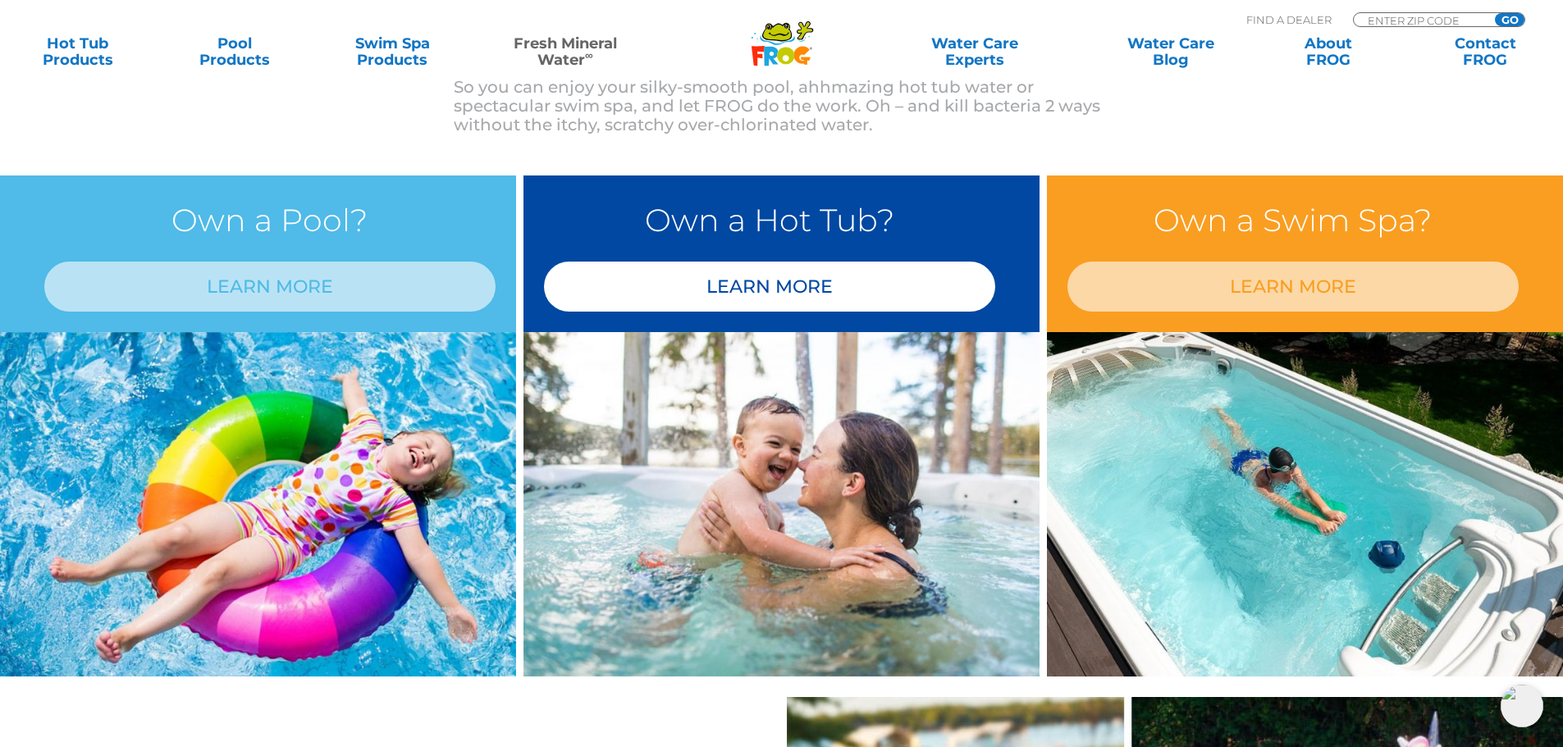 This screenshot has width=1563, height=747. I want to click on img: min-water-image-3, so click(1304, 504).